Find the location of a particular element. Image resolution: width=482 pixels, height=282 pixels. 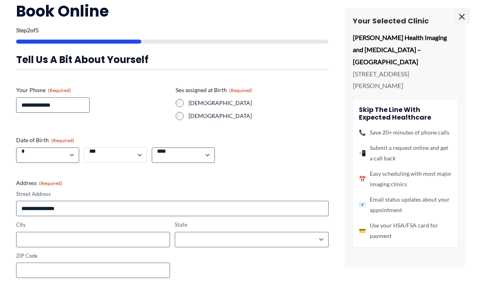

li: Email status updates about your appointment is located at coordinates (406, 205).